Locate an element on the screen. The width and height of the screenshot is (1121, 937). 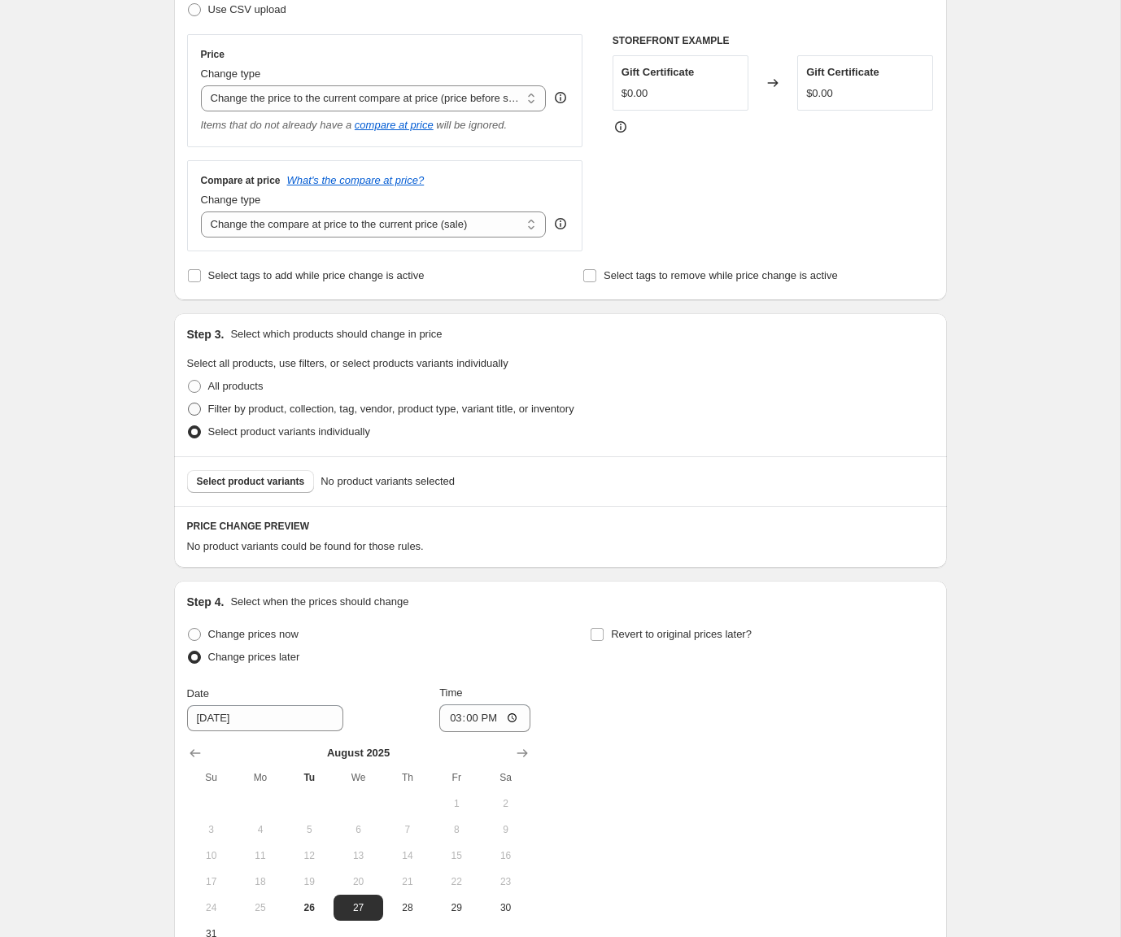
button: Thursday August 14 2025 is located at coordinates (407, 856).